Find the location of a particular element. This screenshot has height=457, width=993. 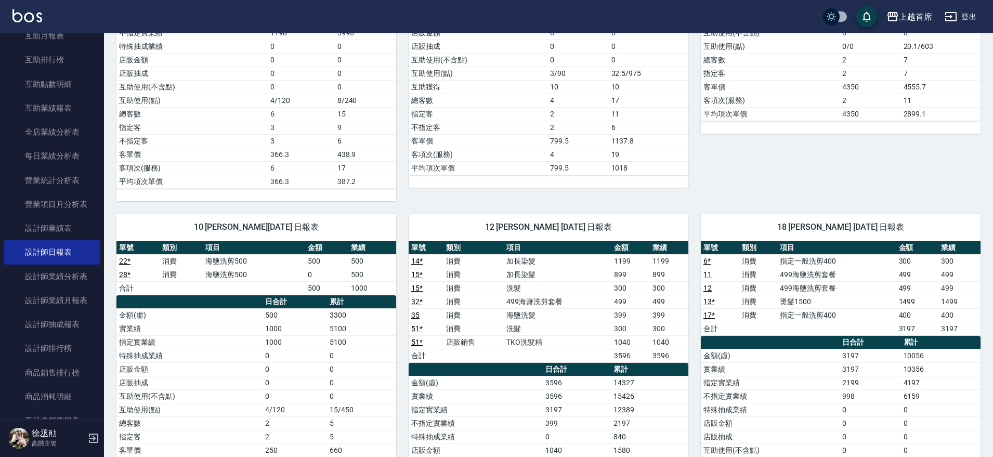

th: 累計 is located at coordinates (650, 370).